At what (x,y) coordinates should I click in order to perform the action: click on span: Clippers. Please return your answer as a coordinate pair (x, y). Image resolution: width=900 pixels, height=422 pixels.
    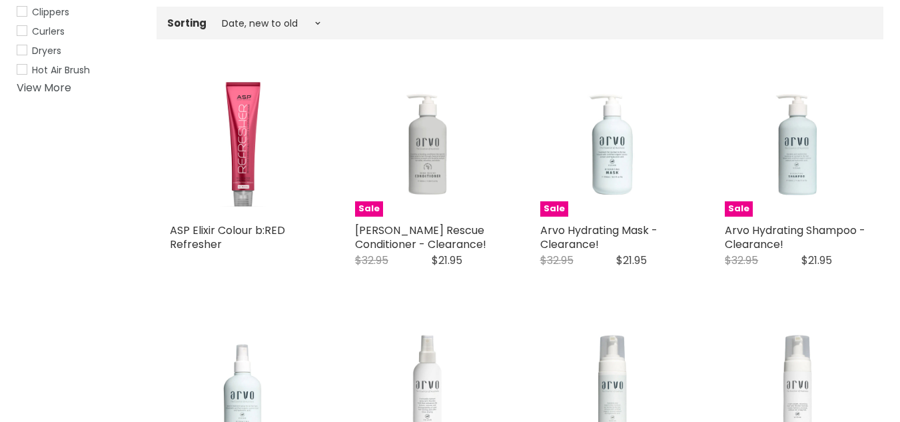
    Looking at the image, I should click on (51, 12).